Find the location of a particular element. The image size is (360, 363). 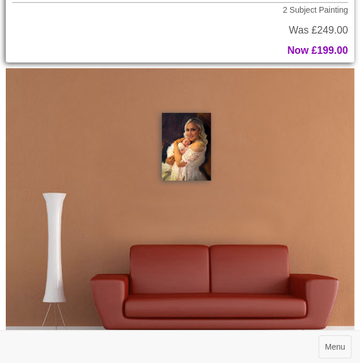

img: Painting is located at coordinates (186, 147).